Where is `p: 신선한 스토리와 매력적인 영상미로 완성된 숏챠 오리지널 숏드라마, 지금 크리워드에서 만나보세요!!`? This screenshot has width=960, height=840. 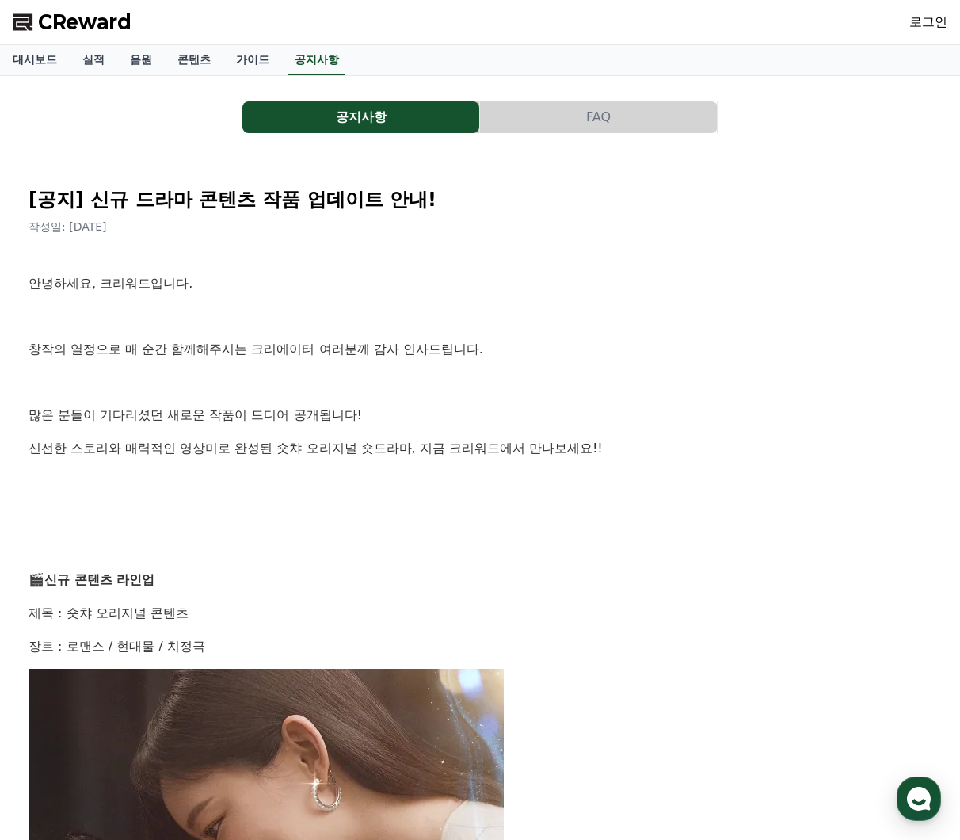
p: 신선한 스토리와 매력적인 영상미로 완성된 숏챠 오리지널 숏드라마, 지금 크리워드에서 만나보세요!! is located at coordinates (480, 449).